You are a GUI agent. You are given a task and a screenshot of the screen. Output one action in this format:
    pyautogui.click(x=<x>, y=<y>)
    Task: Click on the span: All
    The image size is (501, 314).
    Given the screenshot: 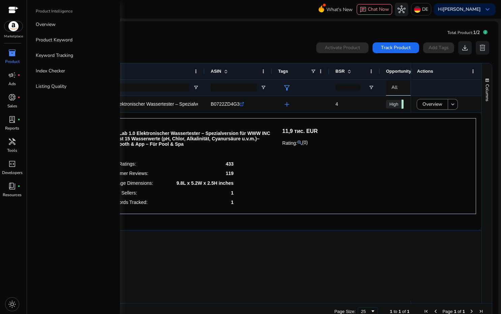 What is the action you would take?
    pyautogui.click(x=394, y=87)
    